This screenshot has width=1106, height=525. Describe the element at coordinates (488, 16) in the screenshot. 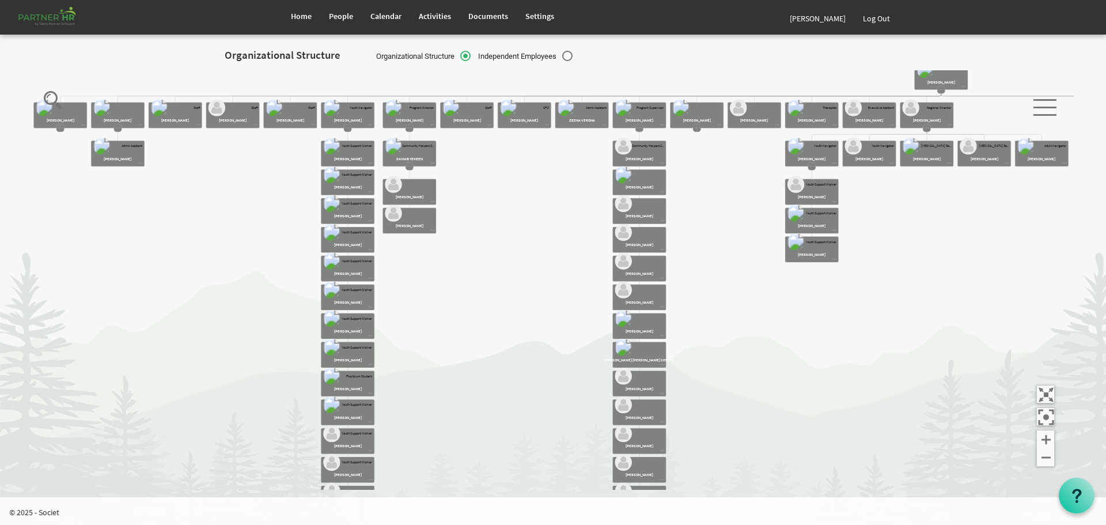

I see `span: Documents` at that location.